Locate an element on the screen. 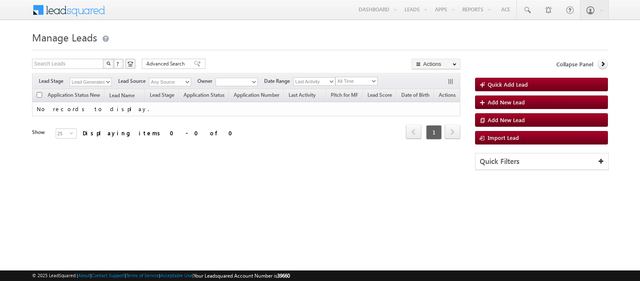 The image size is (640, 281). input: Check all records is located at coordinates (39, 95).